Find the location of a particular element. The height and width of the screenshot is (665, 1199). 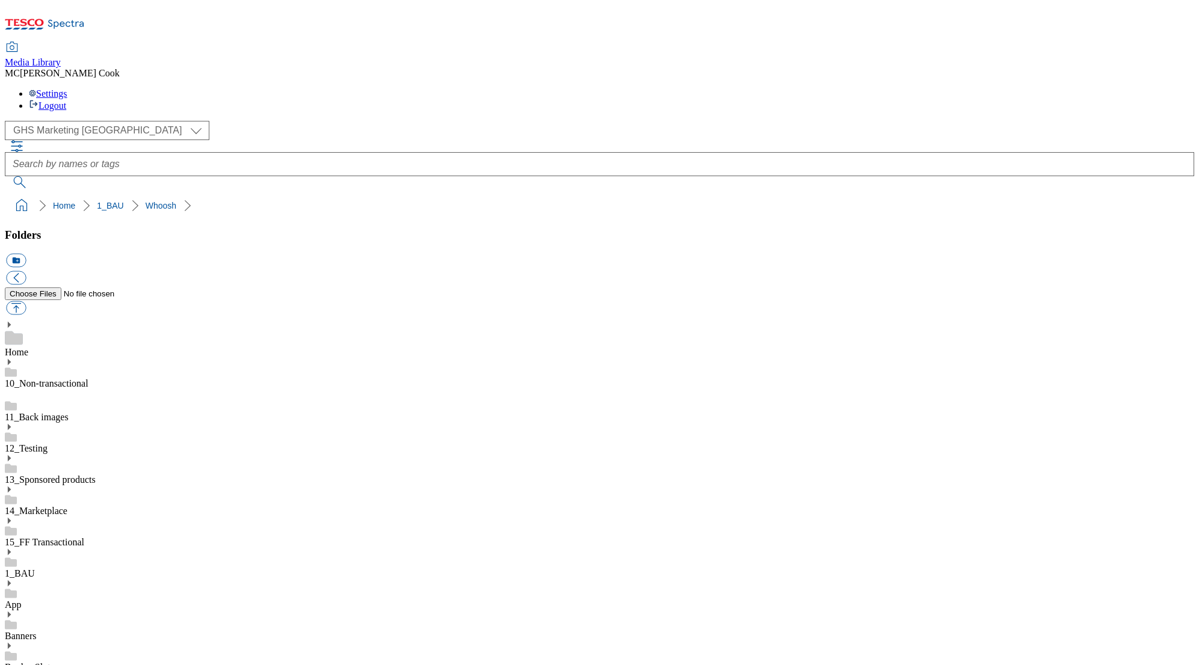

a: 11_Back images is located at coordinates (37, 417).